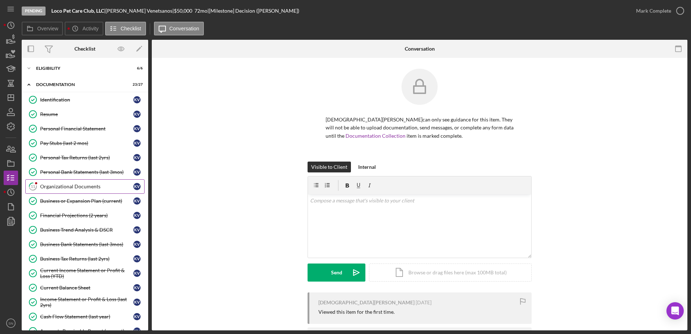 The image size is (691, 334). Describe the element at coordinates (33, 186) in the screenshot. I see `tspan: 11` at that location.